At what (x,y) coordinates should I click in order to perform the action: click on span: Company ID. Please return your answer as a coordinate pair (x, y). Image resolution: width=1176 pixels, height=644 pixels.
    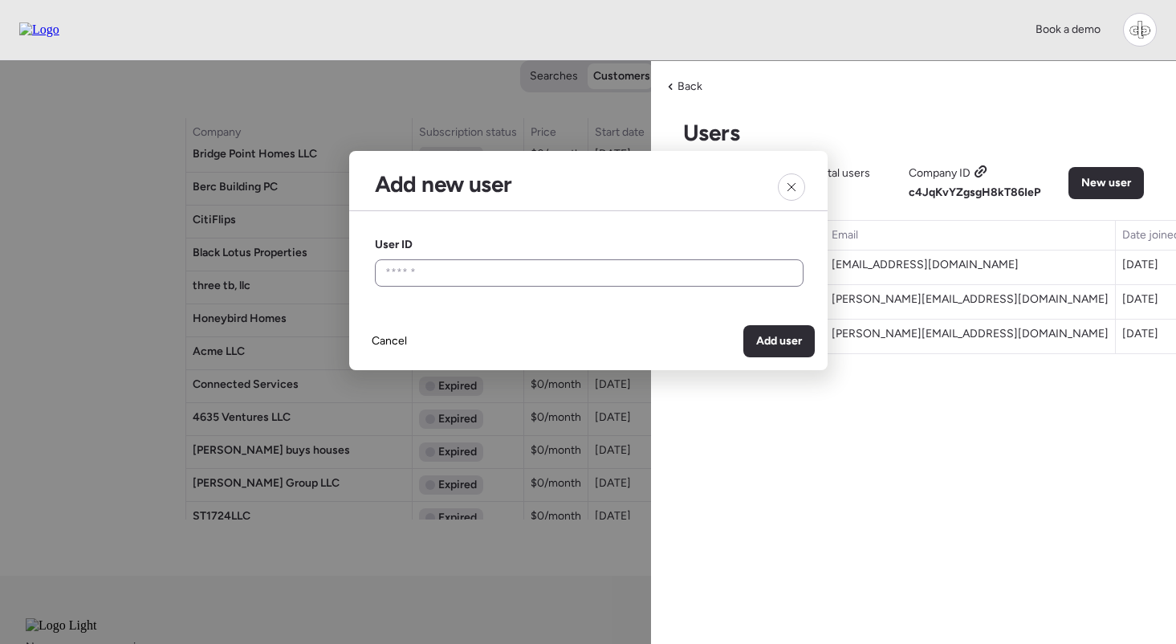
    Looking at the image, I should click on (940, 173).